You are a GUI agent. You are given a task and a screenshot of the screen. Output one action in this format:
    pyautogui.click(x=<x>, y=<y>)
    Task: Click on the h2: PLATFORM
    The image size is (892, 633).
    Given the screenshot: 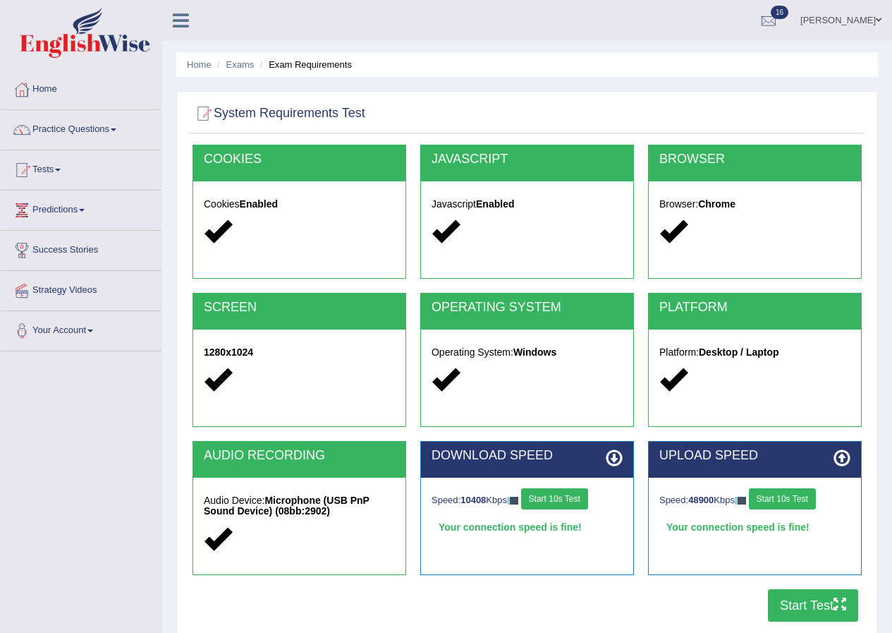 What is the action you would take?
    pyautogui.click(x=754, y=307)
    